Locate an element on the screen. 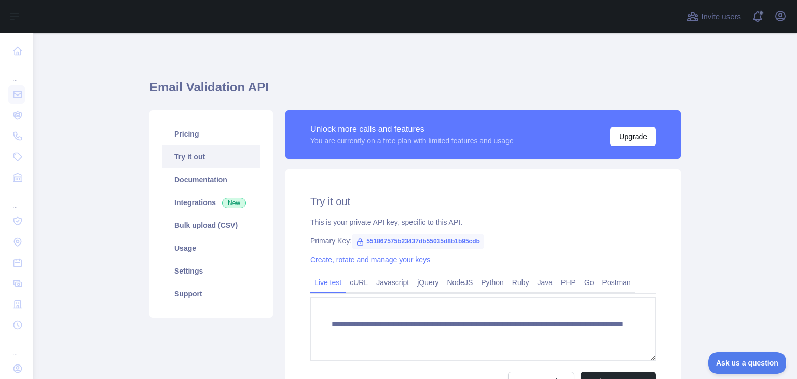  button: Upgrade is located at coordinates (633, 136).